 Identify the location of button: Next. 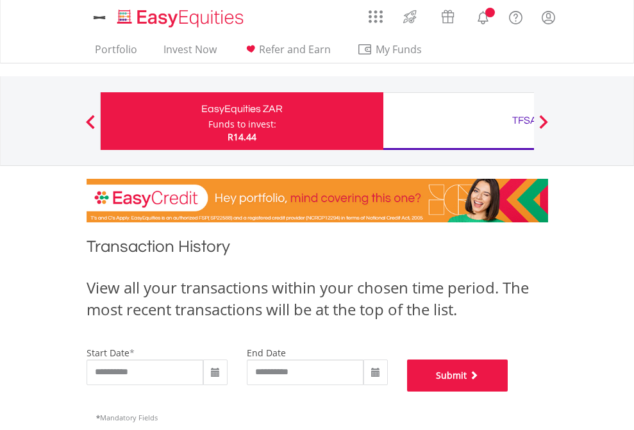
(544, 128).